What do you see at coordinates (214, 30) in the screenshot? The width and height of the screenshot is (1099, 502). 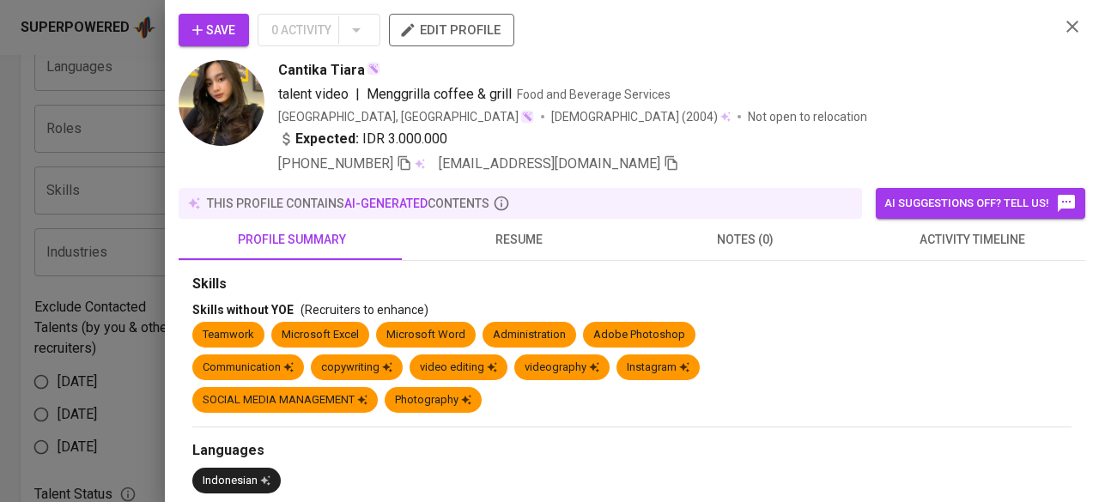 I see `button: Save` at bounding box center [214, 30].